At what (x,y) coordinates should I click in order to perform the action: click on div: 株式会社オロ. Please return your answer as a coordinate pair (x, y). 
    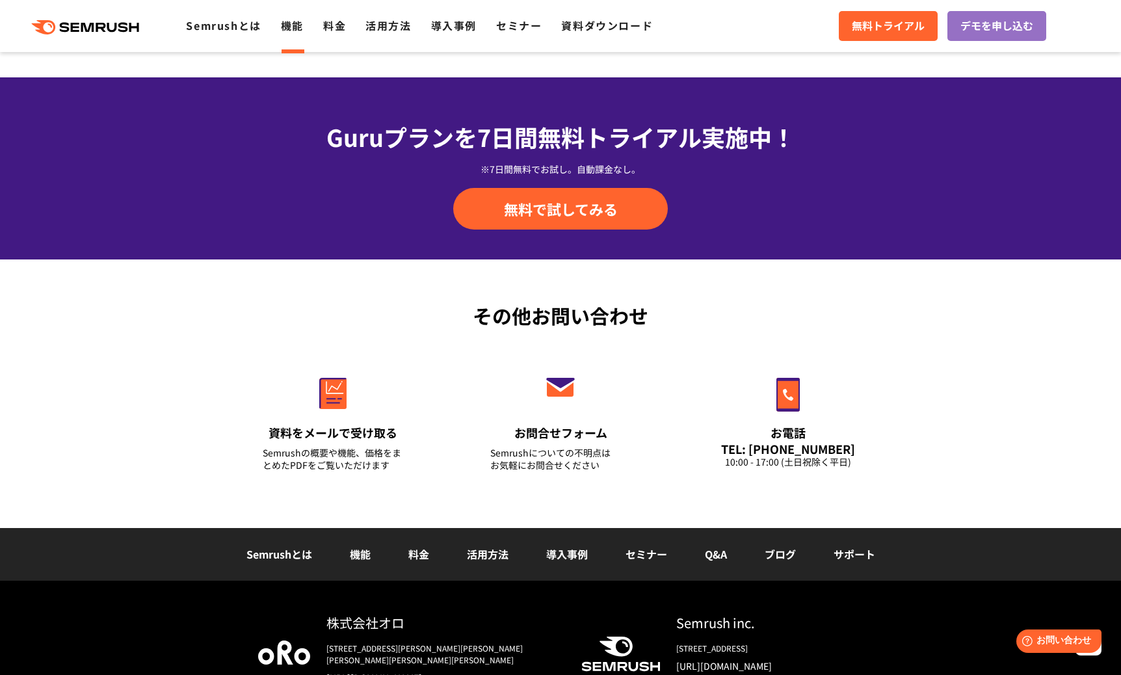
    Looking at the image, I should click on (443, 622).